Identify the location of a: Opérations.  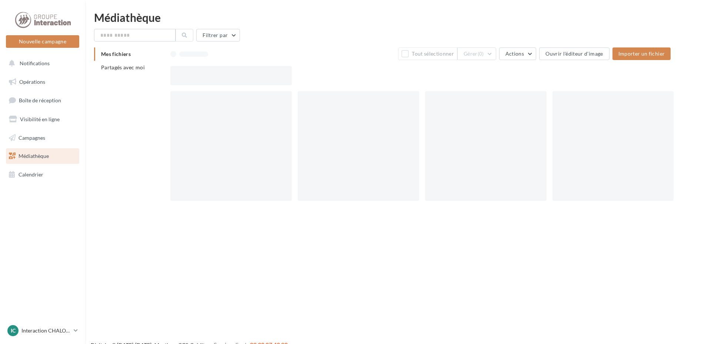
(43, 82).